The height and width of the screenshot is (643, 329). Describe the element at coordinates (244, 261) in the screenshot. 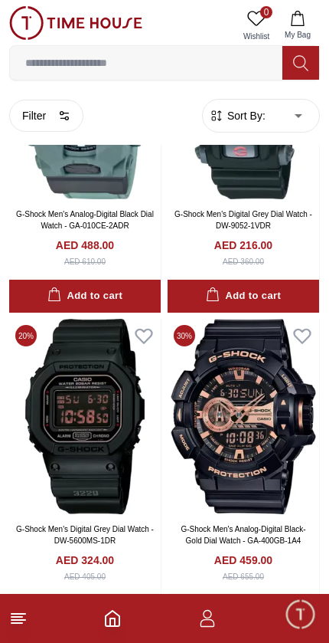

I see `div: AED 360.00` at that location.